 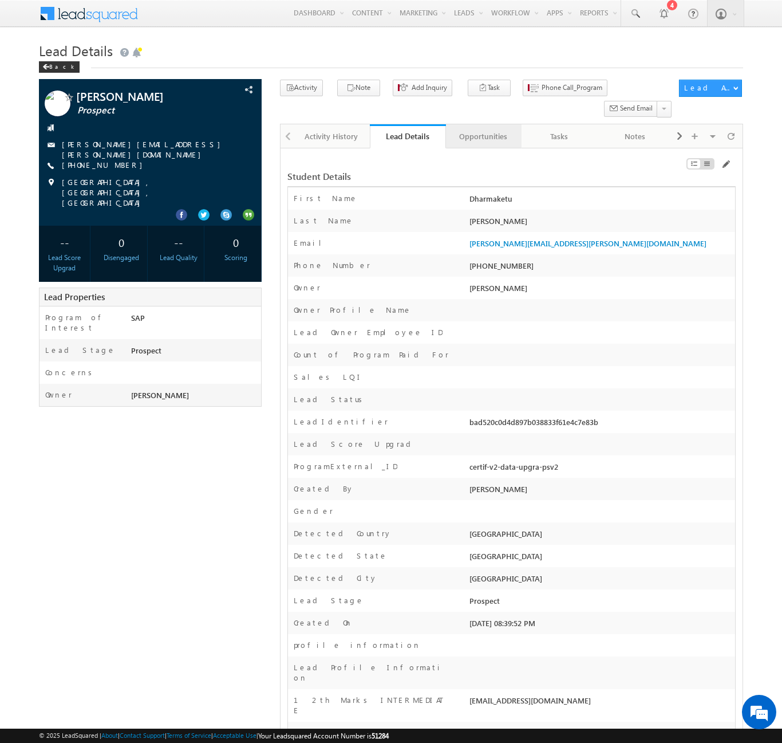 I want to click on label: LeadIdentifier, so click(x=341, y=422).